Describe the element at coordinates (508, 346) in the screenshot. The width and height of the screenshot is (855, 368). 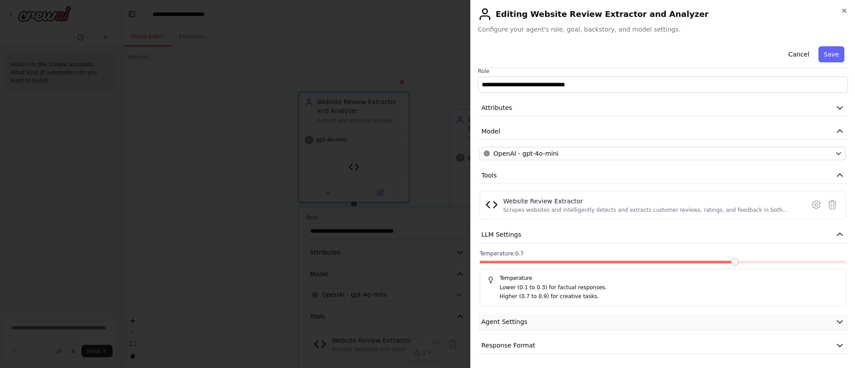
I see `span: Response Format` at that location.